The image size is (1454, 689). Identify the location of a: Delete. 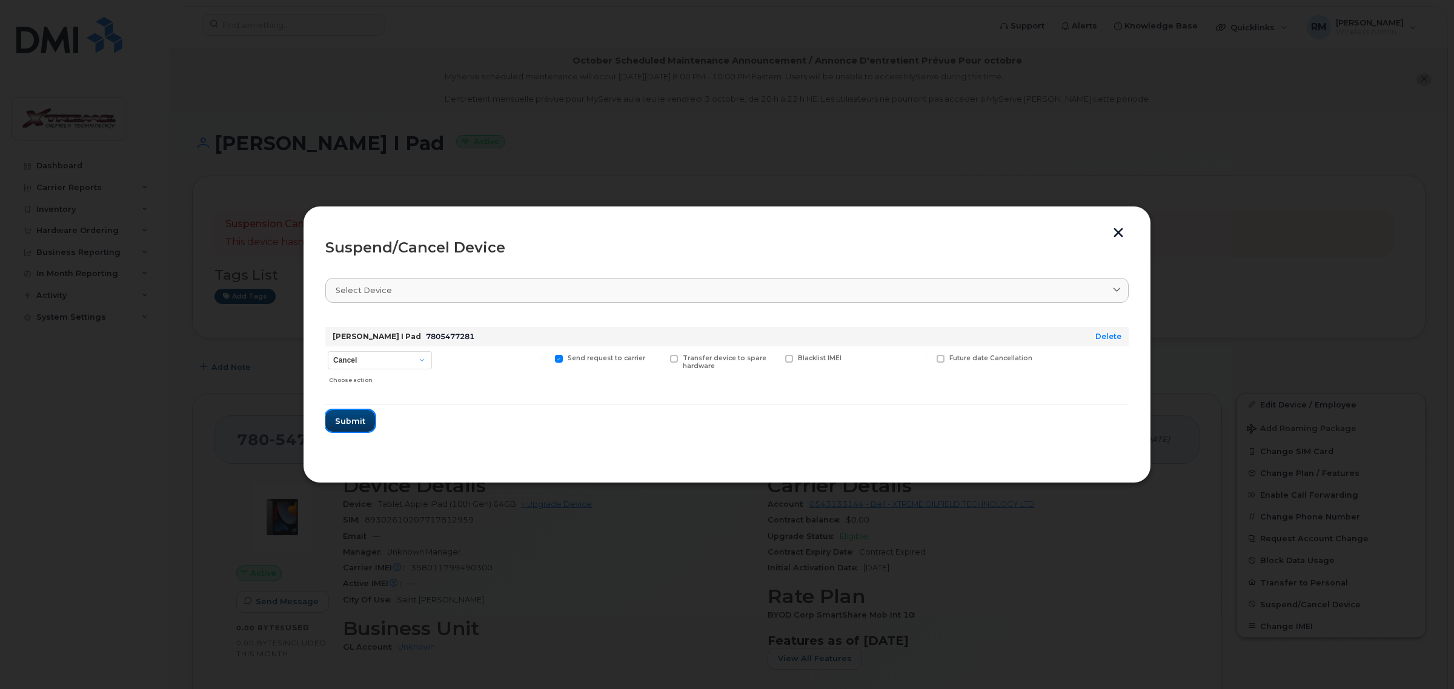
(1108, 336).